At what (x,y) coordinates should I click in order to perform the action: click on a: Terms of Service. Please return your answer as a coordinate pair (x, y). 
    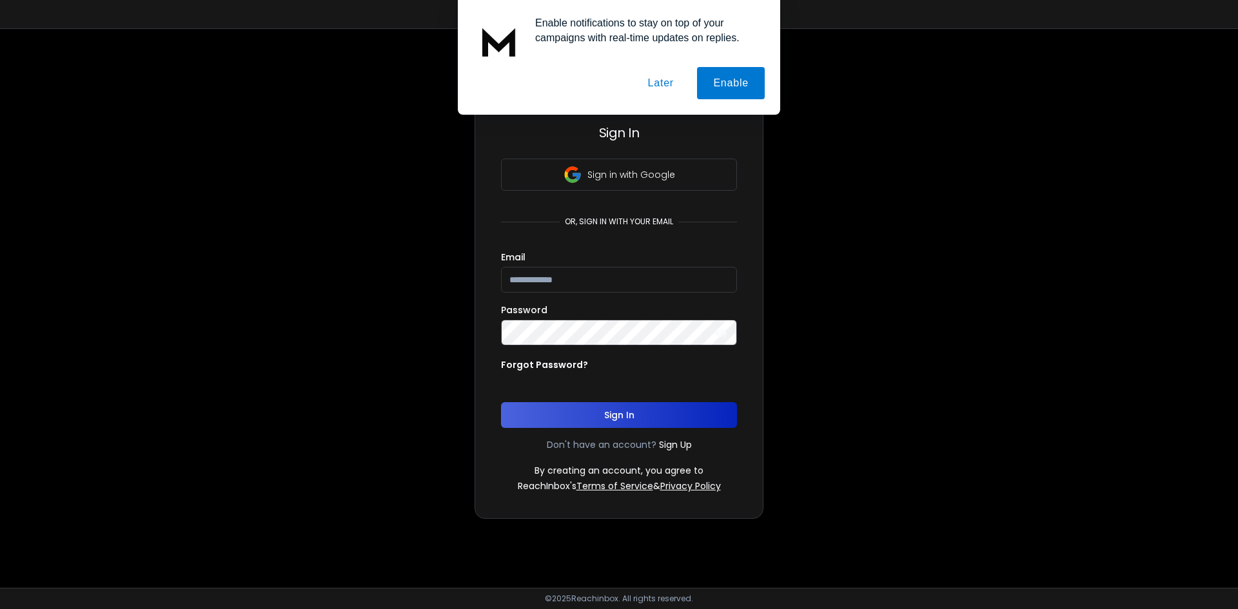
    Looking at the image, I should click on (614, 486).